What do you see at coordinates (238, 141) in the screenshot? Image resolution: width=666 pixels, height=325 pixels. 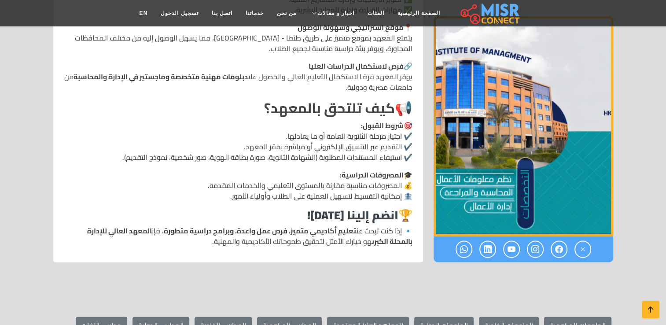 I see `p: 🎯 ✔️ اجتياز مرحلة الثانوية العامة أو ما يعادلها. ✔️ التقديم عبر التنسيق الإلكتروني أو مباشرة بمقر...` at bounding box center [238, 141].